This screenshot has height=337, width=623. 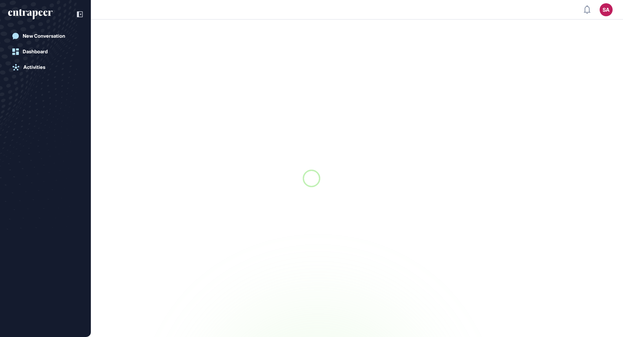 I want to click on a: Dashboard, so click(x=45, y=52).